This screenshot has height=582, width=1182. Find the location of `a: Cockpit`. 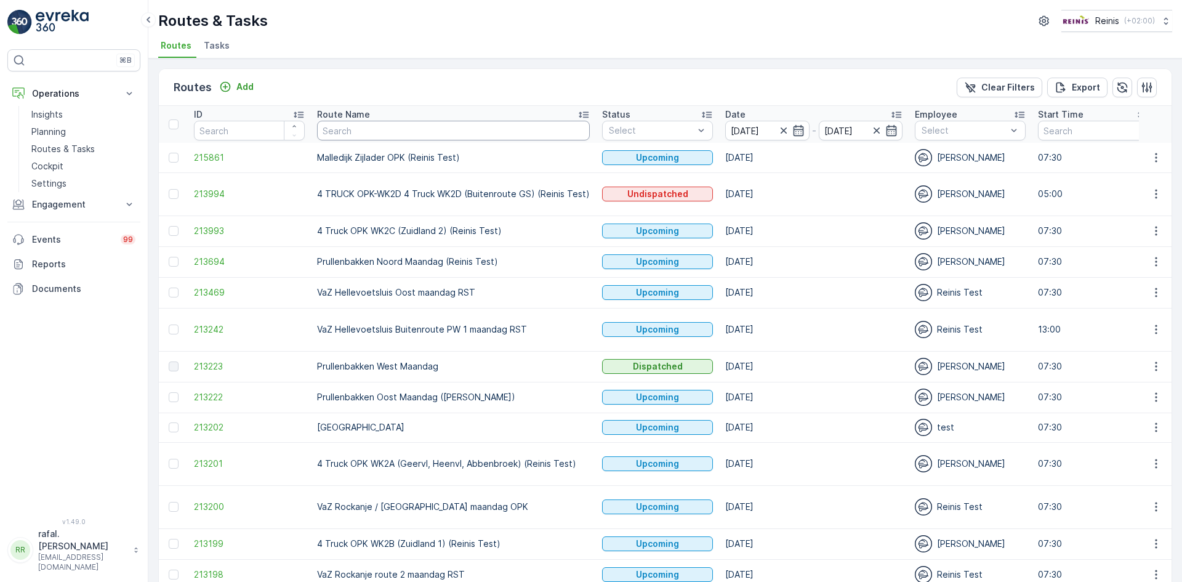

a: Cockpit is located at coordinates (83, 166).